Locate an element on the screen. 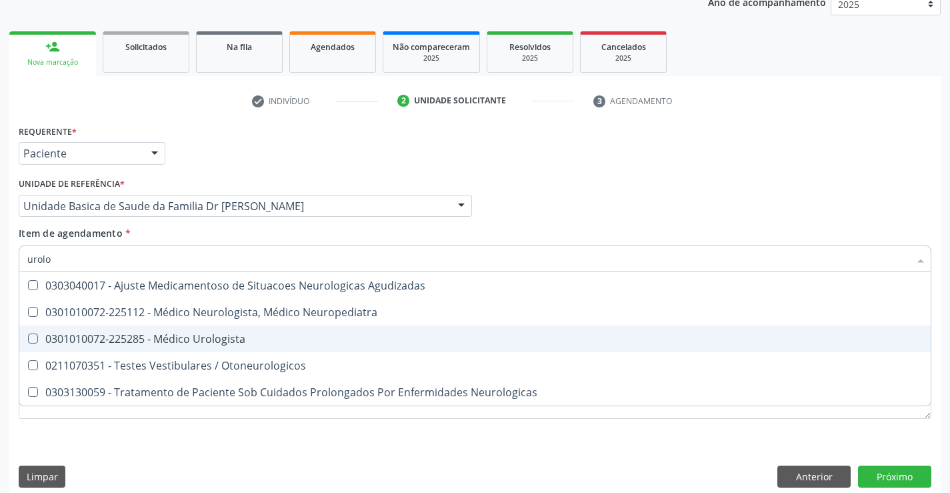 This screenshot has width=950, height=493. div: 0301010072-225285 - Médico Urologista is located at coordinates (475, 339).